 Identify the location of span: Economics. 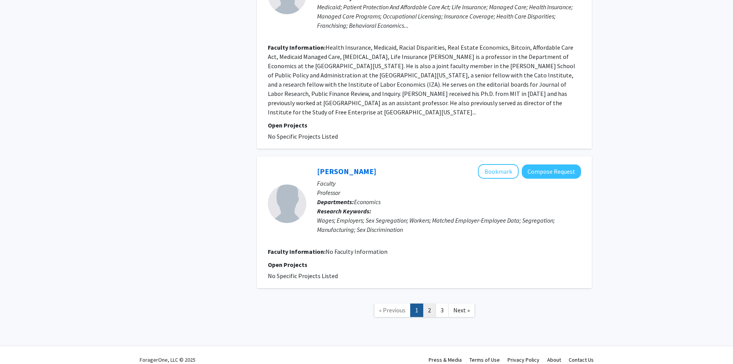
(367, 202).